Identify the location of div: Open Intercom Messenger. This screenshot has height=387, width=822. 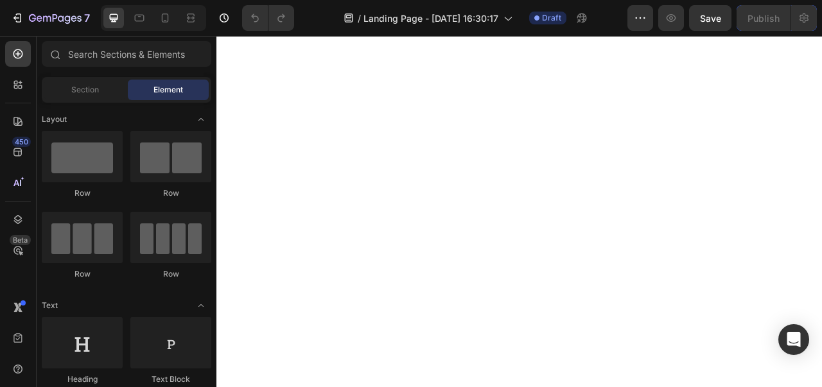
(793, 340).